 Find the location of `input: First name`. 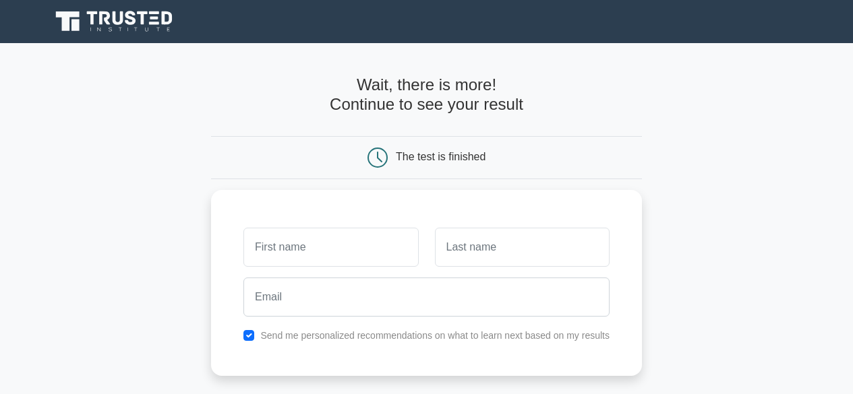

input: First name is located at coordinates (330, 247).